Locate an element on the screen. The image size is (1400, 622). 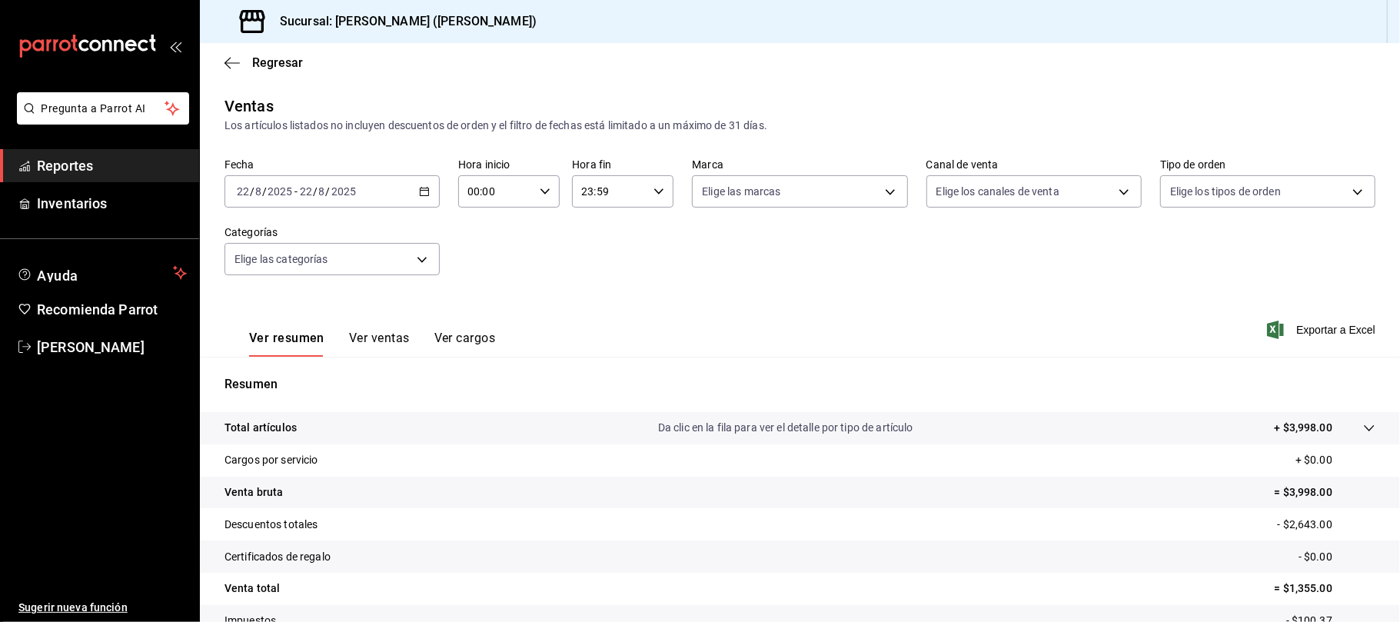
button: open_drawer_menu is located at coordinates (175, 46).